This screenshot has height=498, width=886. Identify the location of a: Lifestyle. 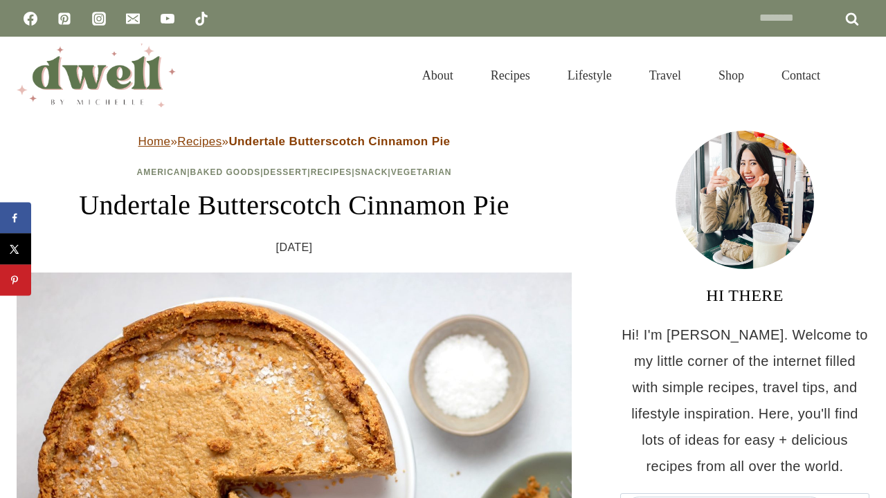
(589, 75).